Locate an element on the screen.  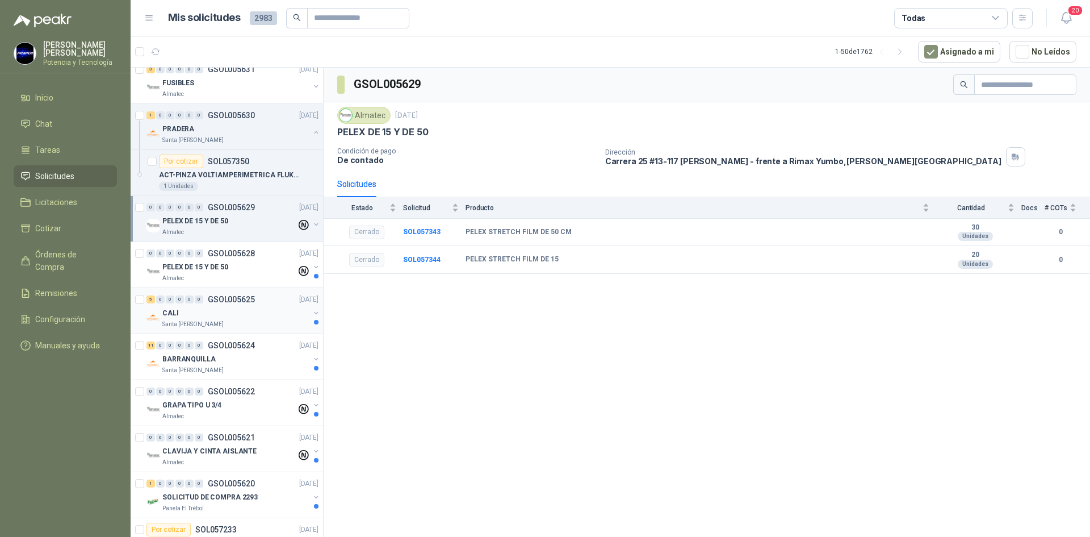
h3: GSOL005629 is located at coordinates (388, 84).